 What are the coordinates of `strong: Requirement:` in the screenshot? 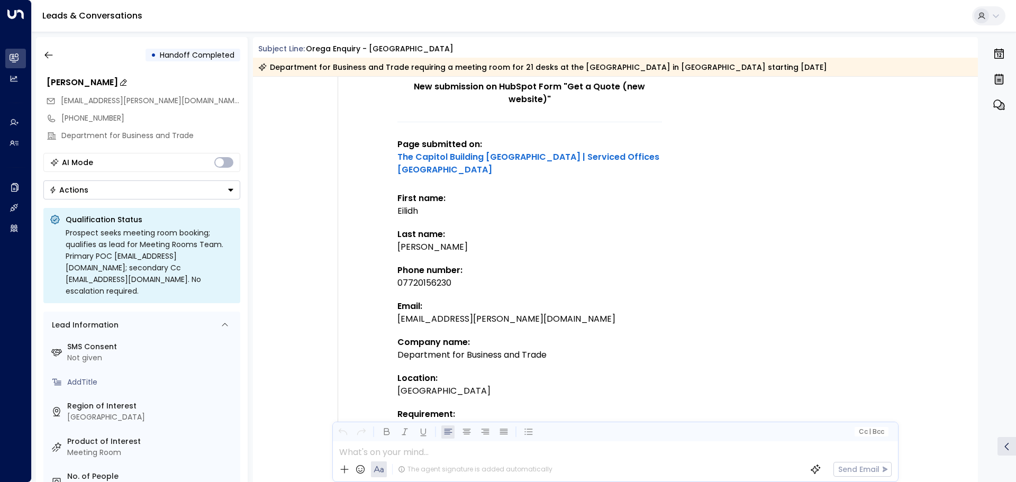 It's located at (426, 414).